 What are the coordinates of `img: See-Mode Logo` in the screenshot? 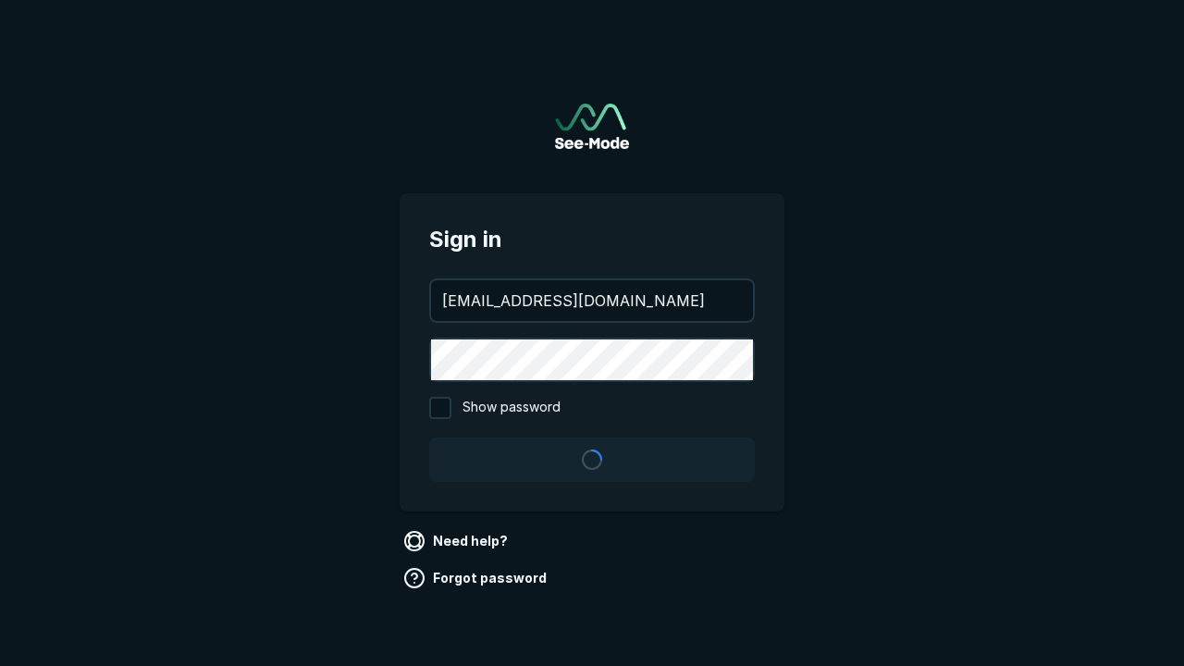 It's located at (592, 126).